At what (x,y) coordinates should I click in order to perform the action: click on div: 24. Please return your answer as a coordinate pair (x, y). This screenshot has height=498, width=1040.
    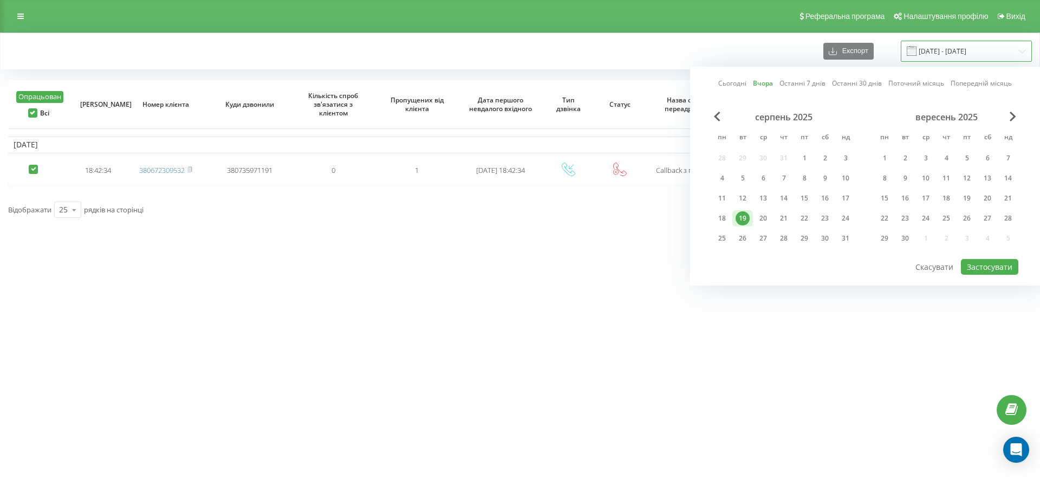
    Looking at the image, I should click on (926, 218).